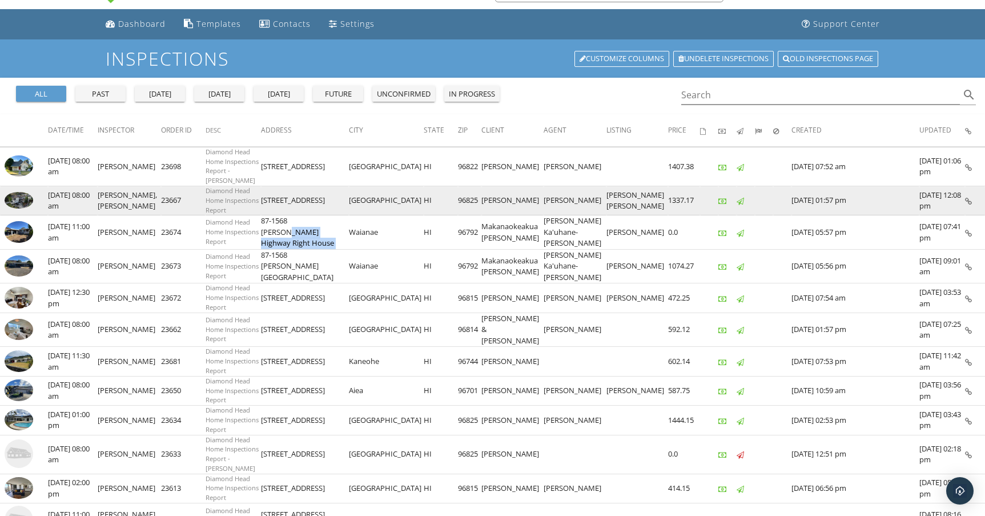 The width and height of the screenshot is (985, 516). What do you see at coordinates (292, 23) in the screenshot?
I see `div: Contacts` at bounding box center [292, 23].